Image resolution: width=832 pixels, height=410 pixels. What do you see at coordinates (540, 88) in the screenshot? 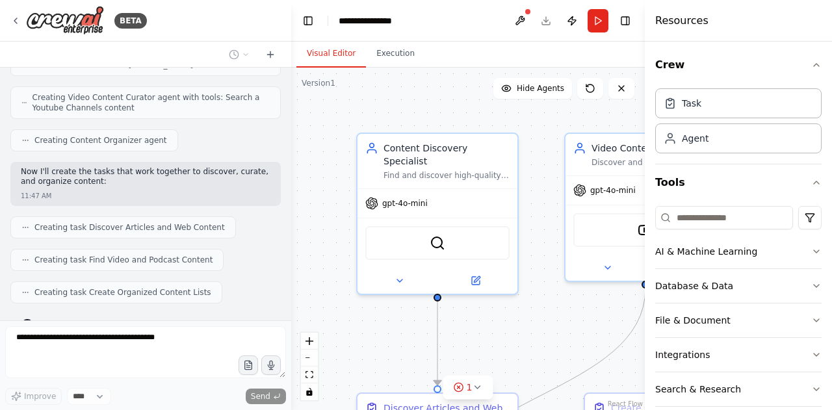
I see `span: Hide Agents` at bounding box center [540, 88].